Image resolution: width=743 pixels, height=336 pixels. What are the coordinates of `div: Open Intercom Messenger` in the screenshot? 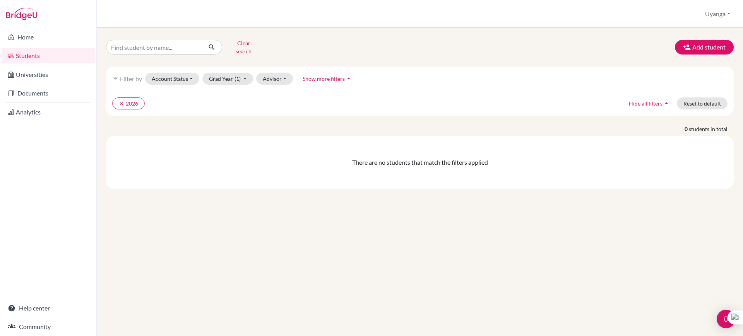 It's located at (726, 319).